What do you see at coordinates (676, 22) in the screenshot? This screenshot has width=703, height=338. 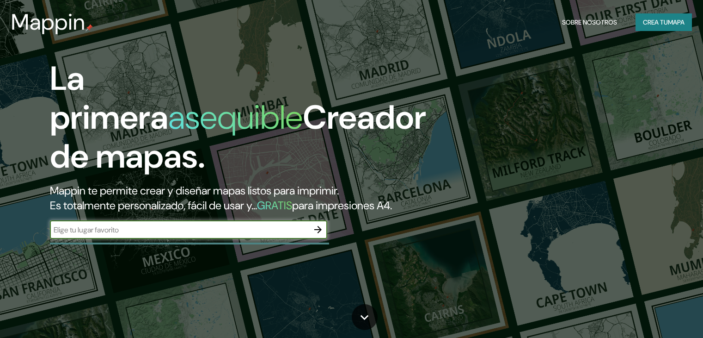 I see `font: mapa` at bounding box center [676, 22].